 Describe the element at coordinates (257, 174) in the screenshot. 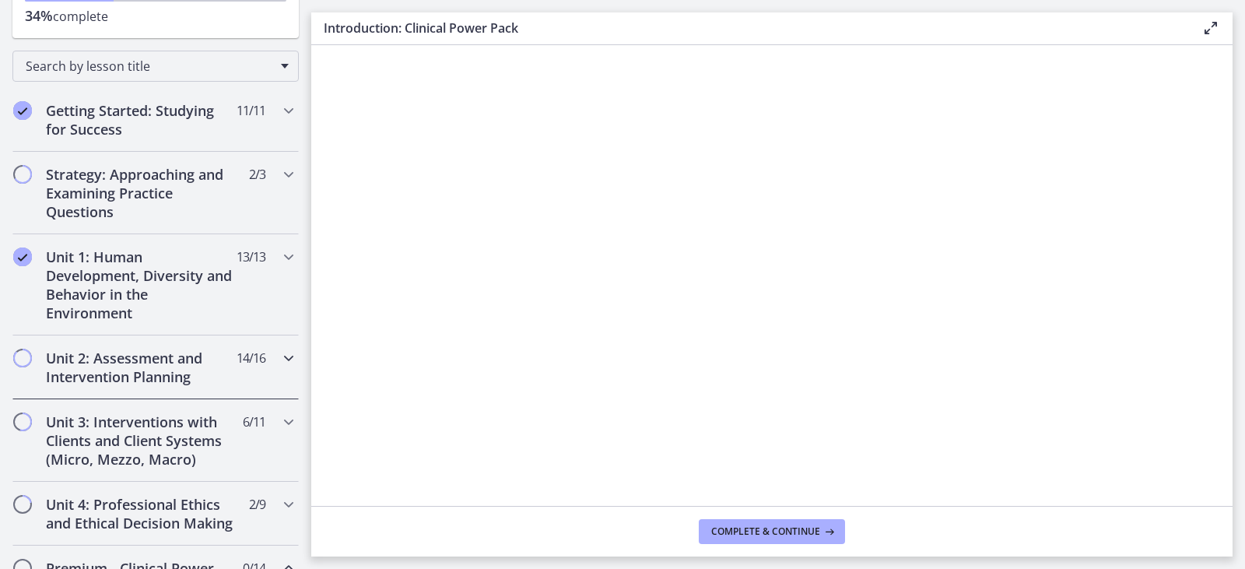

I see `span: 2 / 3` at that location.